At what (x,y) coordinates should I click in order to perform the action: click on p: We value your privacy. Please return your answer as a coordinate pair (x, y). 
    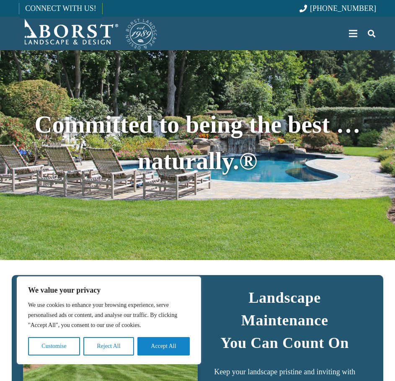
    Looking at the image, I should click on (109, 290).